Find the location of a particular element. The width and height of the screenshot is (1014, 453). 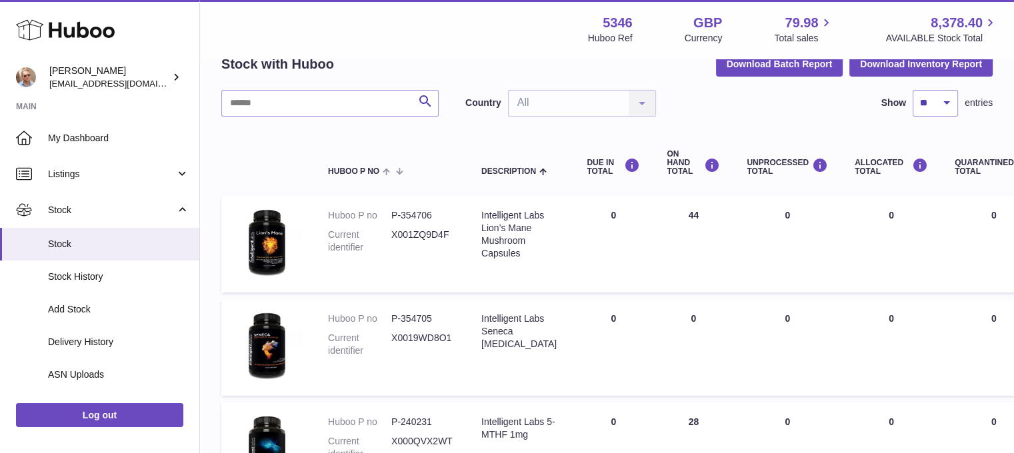

div: Huboo Ref is located at coordinates (610, 38).